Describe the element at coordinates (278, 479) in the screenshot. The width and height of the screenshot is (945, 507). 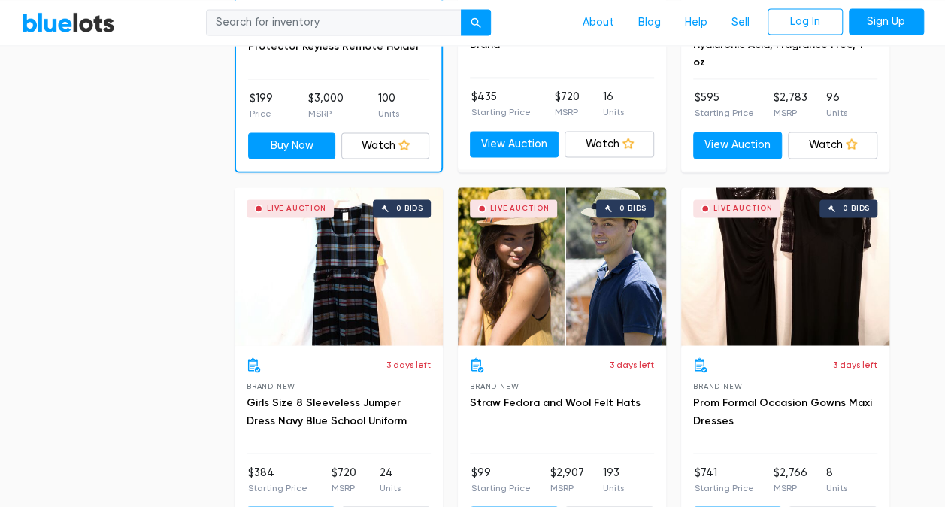
I see `li: $384` at that location.